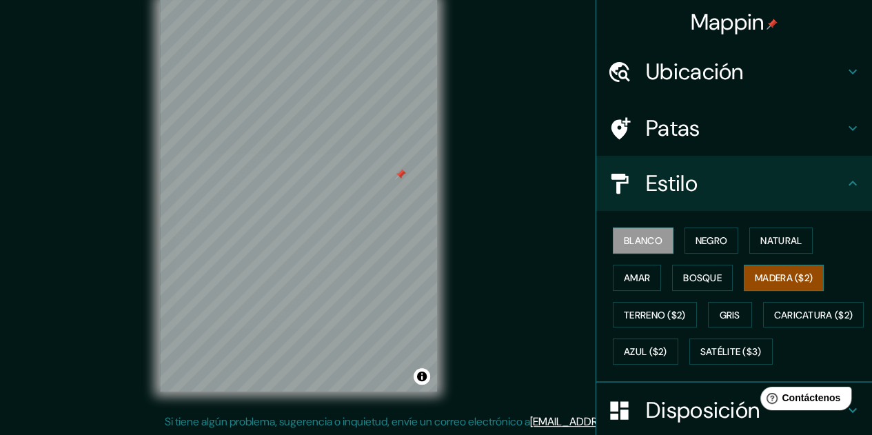 This screenshot has width=872, height=435. Describe the element at coordinates (730, 315) in the screenshot. I see `button: Gris` at that location.